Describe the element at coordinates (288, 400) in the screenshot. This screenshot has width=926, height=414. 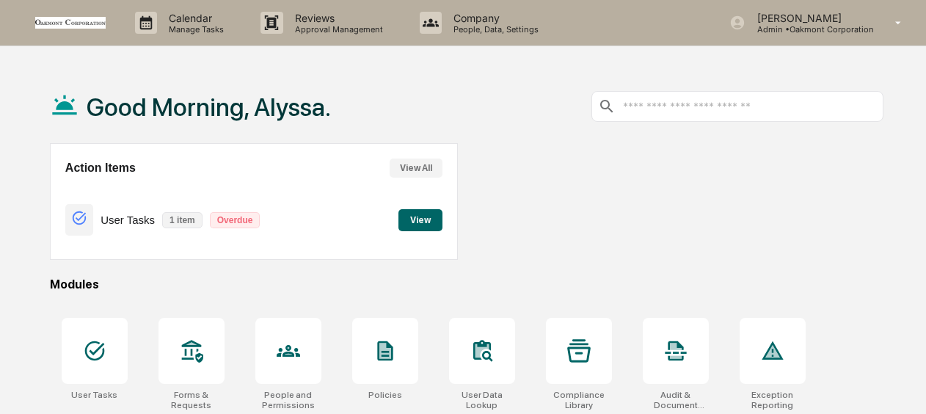
I see `div: People and Permissions` at that location.